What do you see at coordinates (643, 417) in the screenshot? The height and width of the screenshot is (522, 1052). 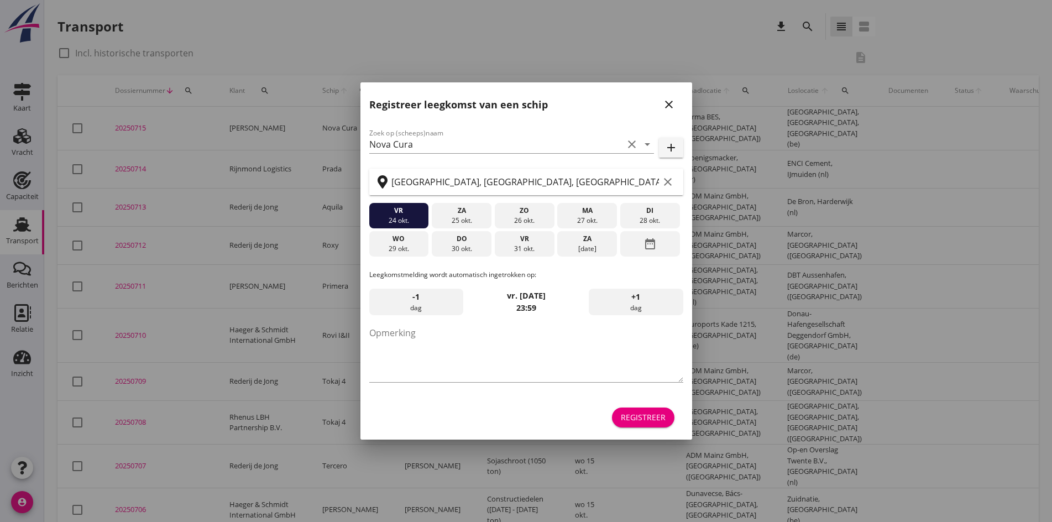 I see `div: Registreer` at bounding box center [643, 417].